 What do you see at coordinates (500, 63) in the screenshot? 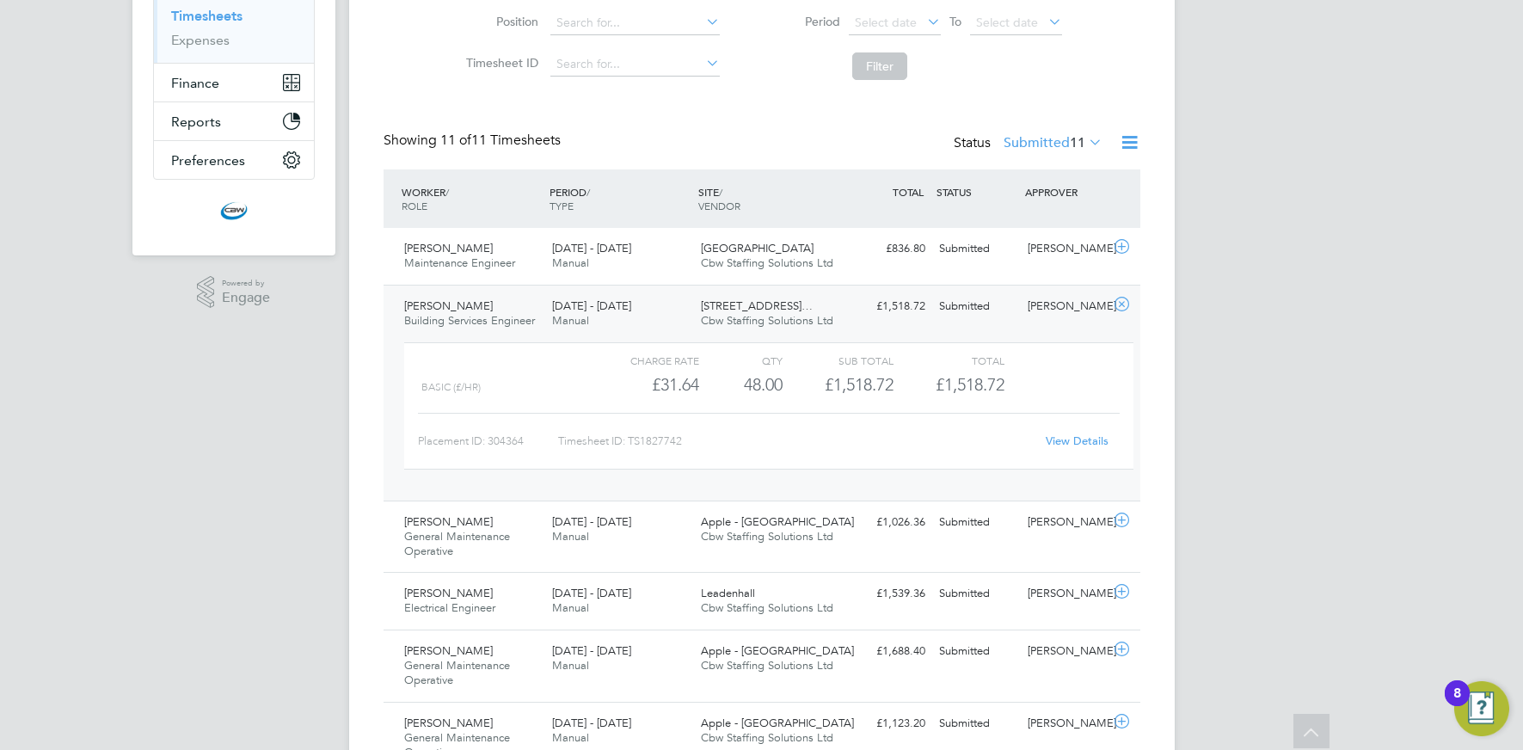
I see `label: Timesheet ID` at bounding box center [500, 63].